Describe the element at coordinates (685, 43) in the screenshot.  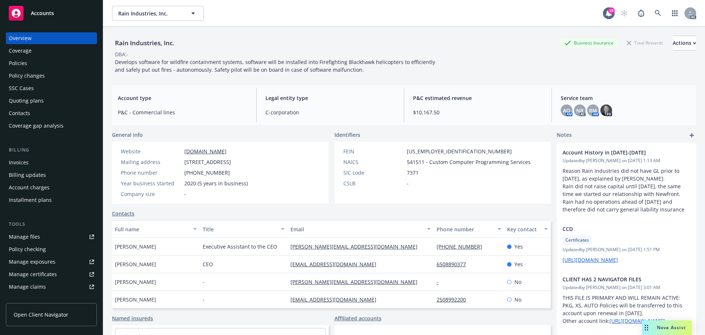
I see `button: Actions` at that location.